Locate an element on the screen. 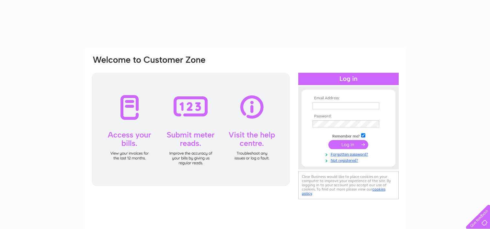 This screenshot has width=490, height=229. a: Not registered? is located at coordinates (349, 160).